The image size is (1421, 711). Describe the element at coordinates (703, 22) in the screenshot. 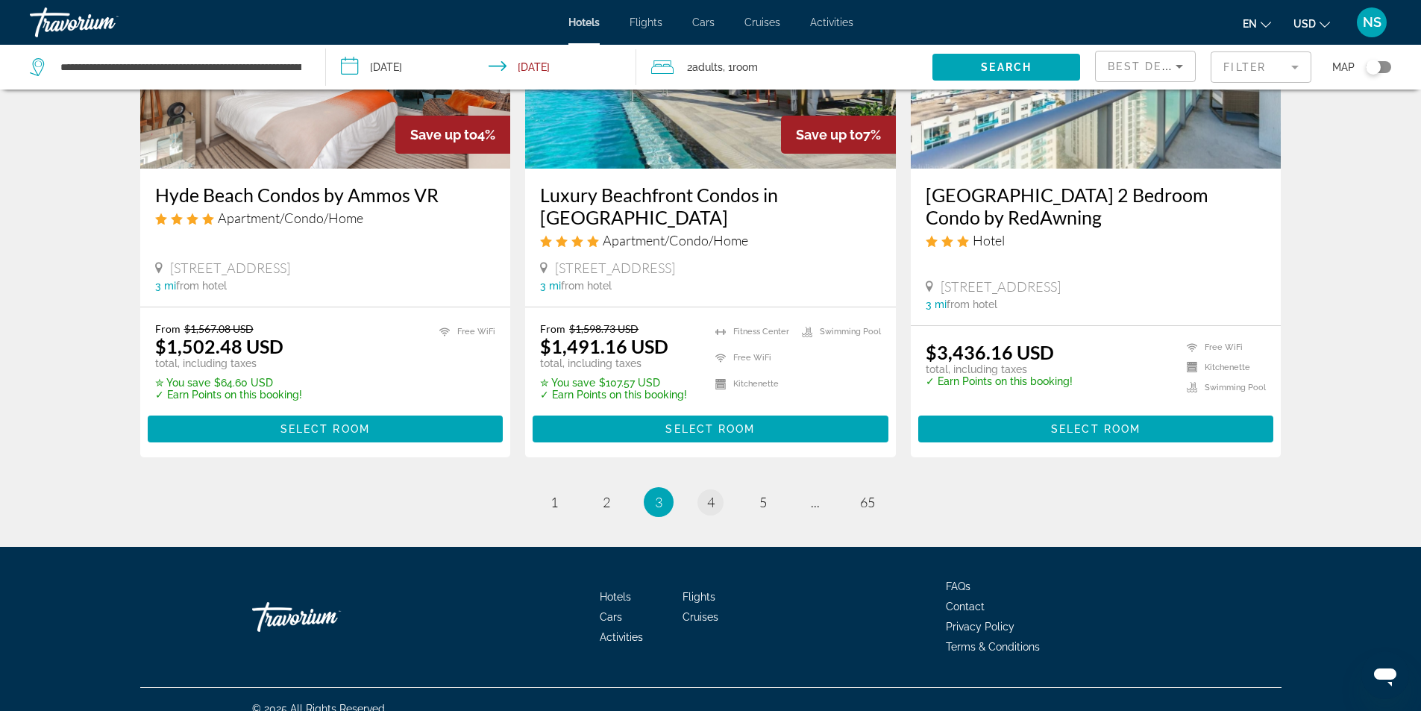

I see `a: Cars` at that location.